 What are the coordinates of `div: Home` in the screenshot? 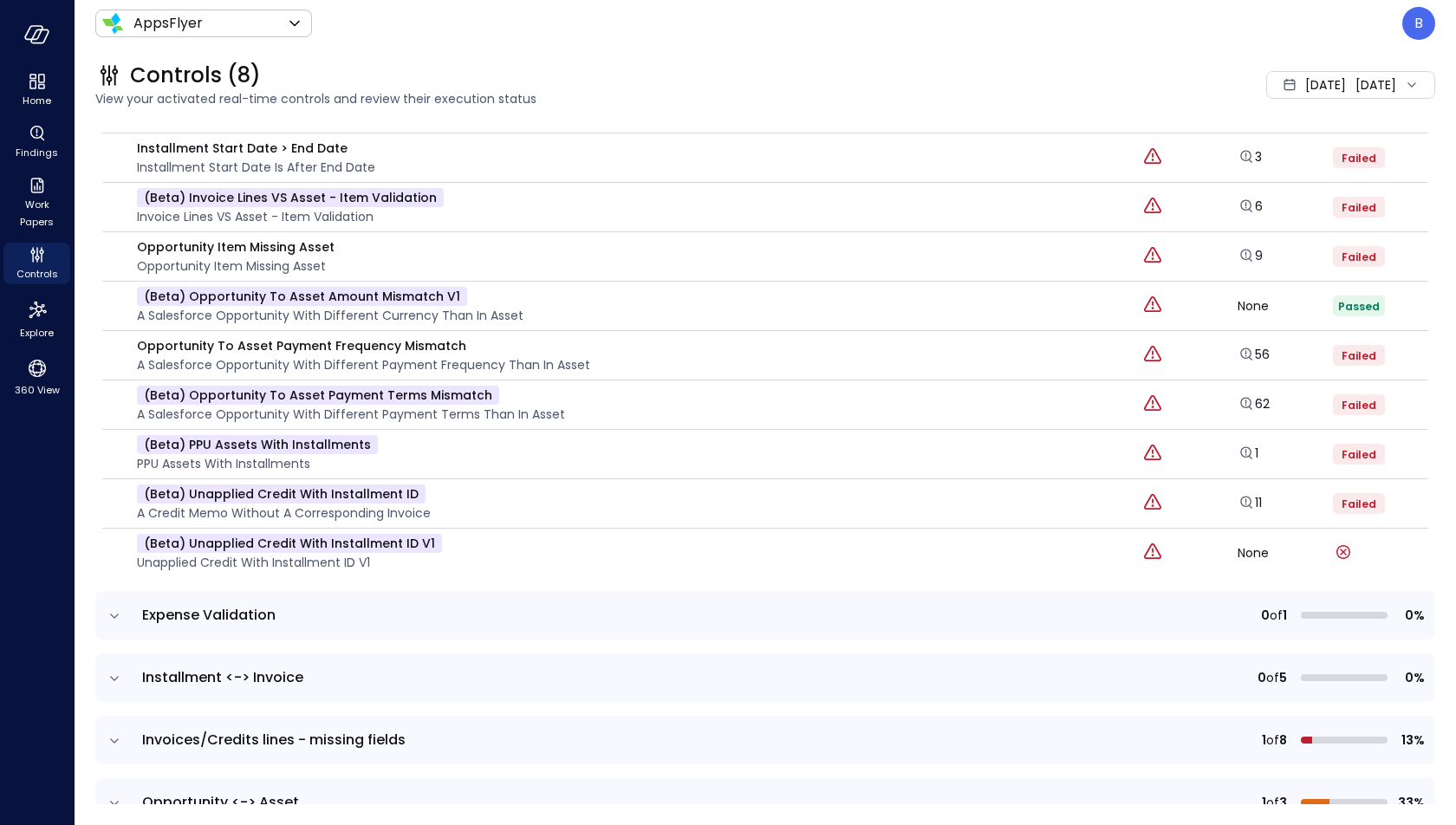 It's located at (37, 90).